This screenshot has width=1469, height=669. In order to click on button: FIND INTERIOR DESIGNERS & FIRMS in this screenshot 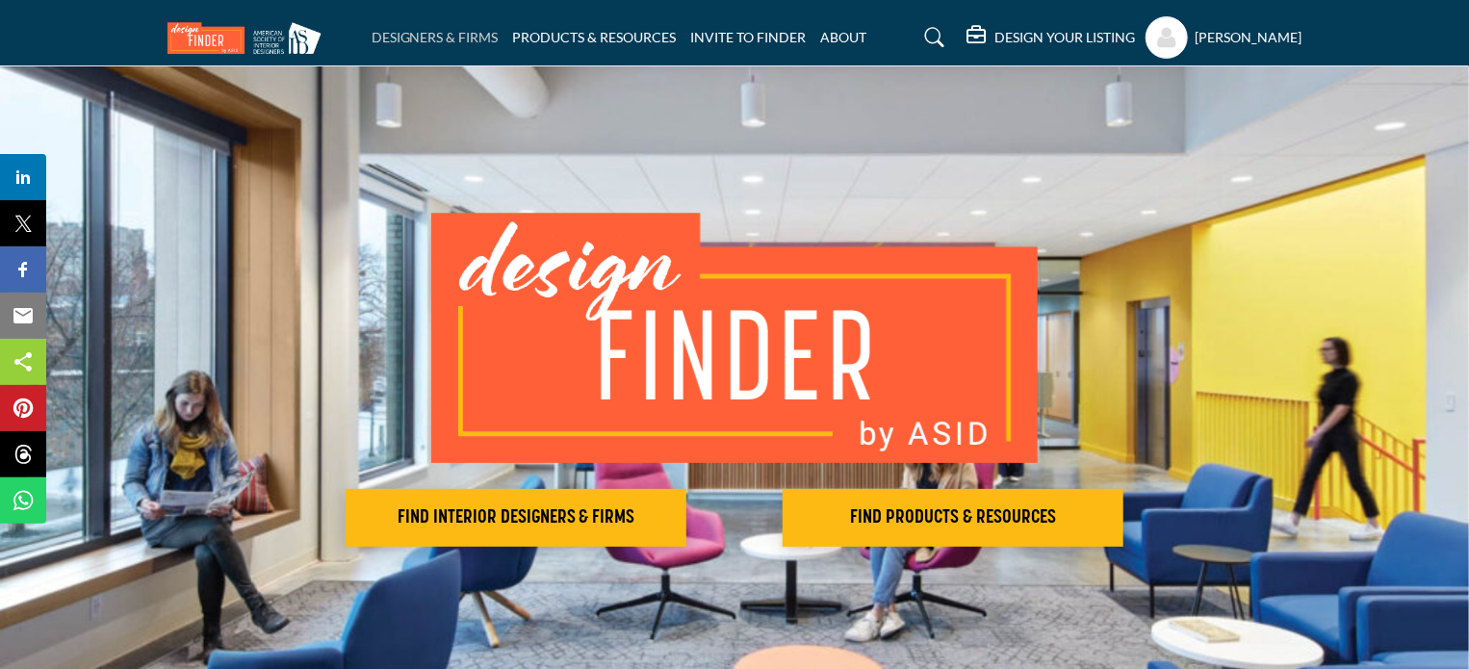, I will do `click(516, 518)`.